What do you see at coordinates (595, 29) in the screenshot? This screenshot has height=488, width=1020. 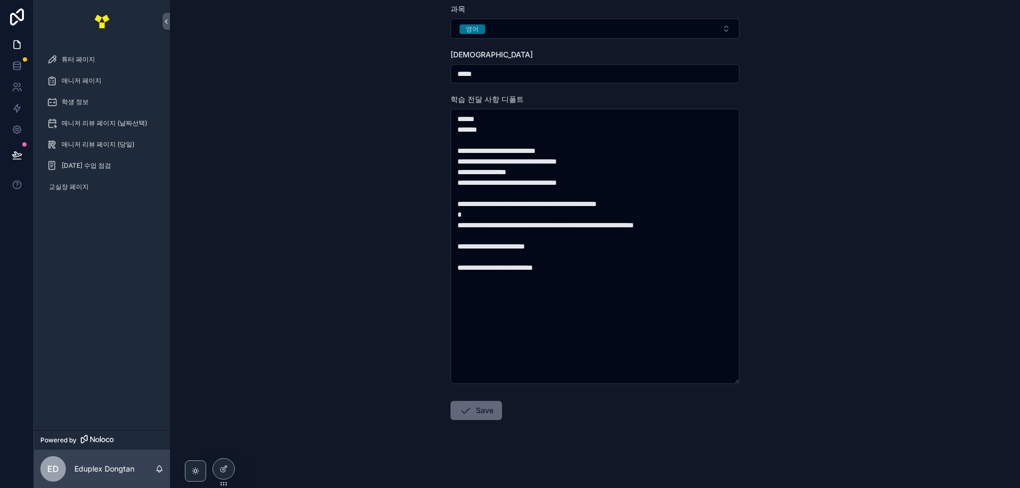 I see `button: Select Button` at bounding box center [595, 29].